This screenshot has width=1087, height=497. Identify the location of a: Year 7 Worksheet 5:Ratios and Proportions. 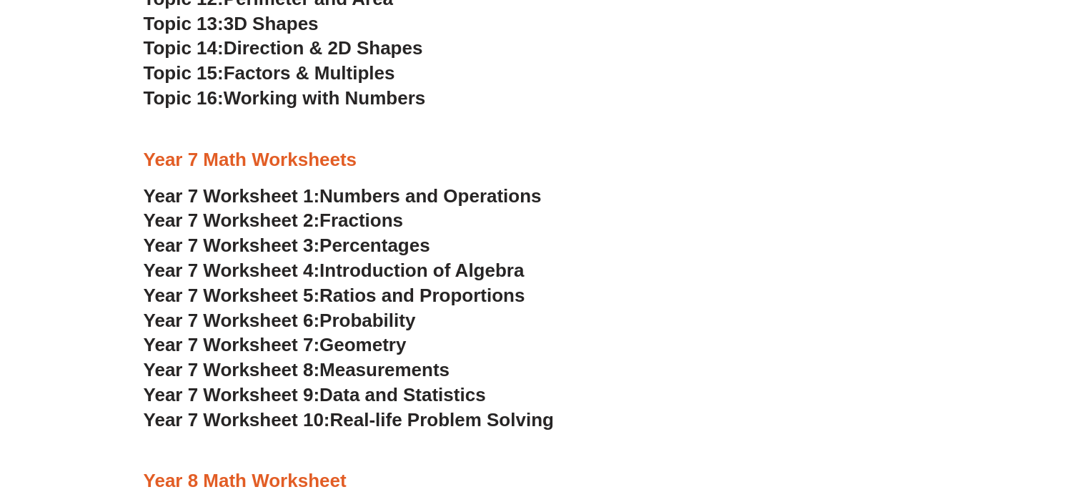
(335, 295).